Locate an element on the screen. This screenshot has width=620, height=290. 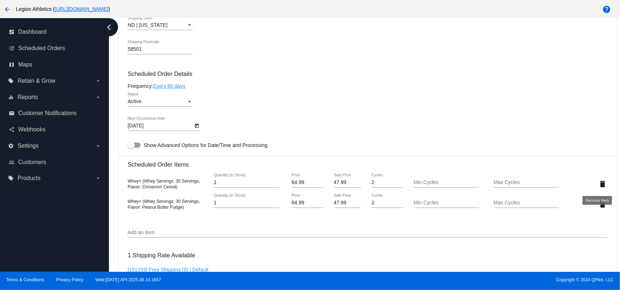
button: Open calendar is located at coordinates (197, 125).